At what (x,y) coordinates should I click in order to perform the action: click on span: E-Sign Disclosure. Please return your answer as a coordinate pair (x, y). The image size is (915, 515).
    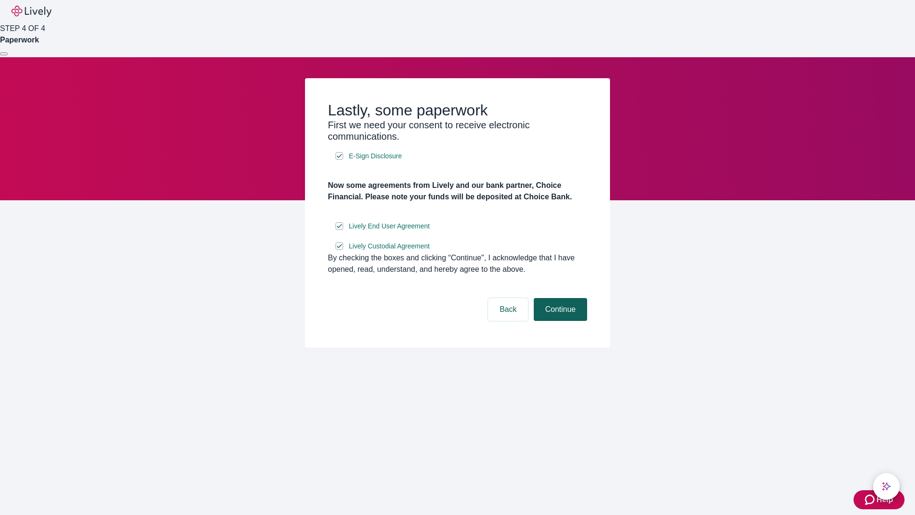
    Looking at the image, I should click on (375, 156).